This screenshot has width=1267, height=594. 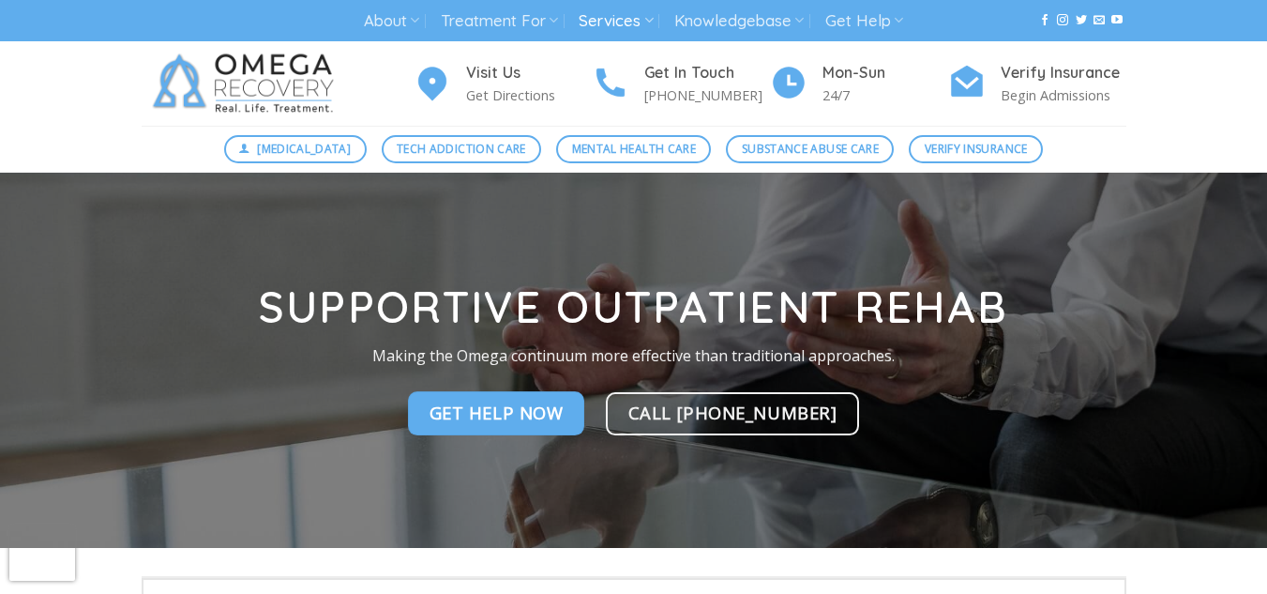 What do you see at coordinates (633, 149) in the screenshot?
I see `a: Mental Health Care` at bounding box center [633, 149].